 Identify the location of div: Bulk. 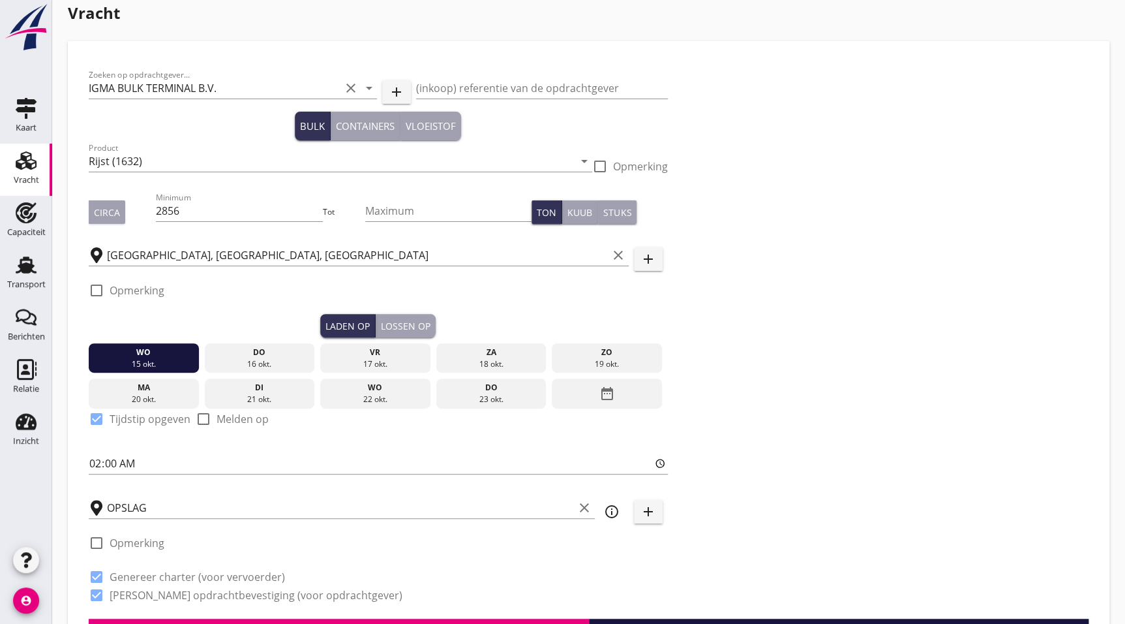
(313, 126).